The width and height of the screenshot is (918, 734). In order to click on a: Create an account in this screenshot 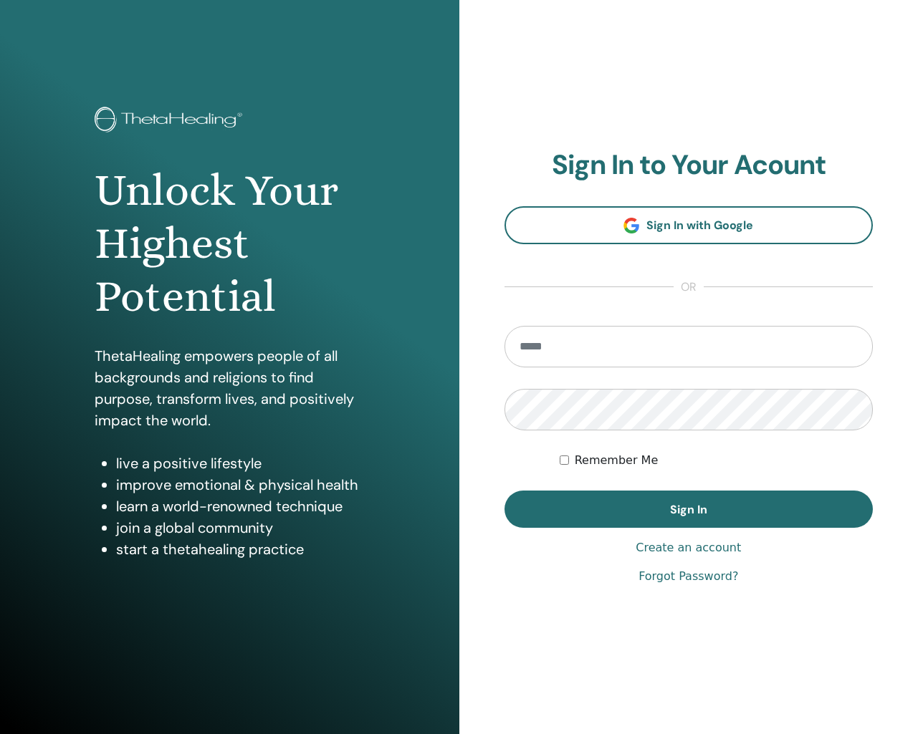, I will do `click(688, 548)`.